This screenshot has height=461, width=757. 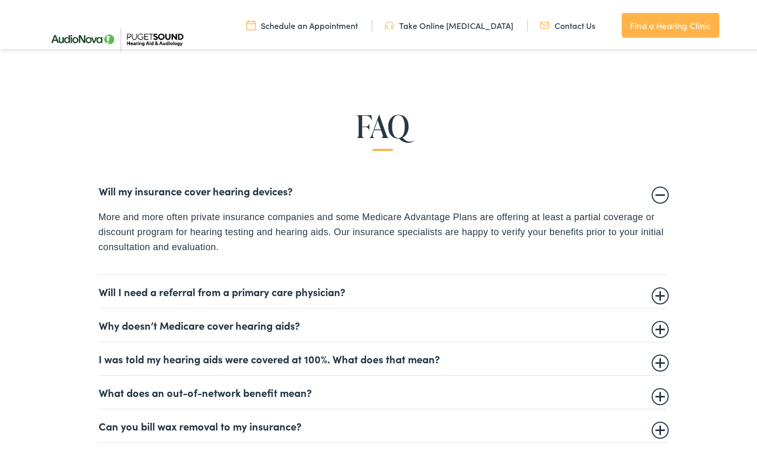 What do you see at coordinates (383, 229) in the screenshot?
I see `p: More and more often private insurance companies and some Medicare Advantage Plans are offering at...` at bounding box center [383, 229].